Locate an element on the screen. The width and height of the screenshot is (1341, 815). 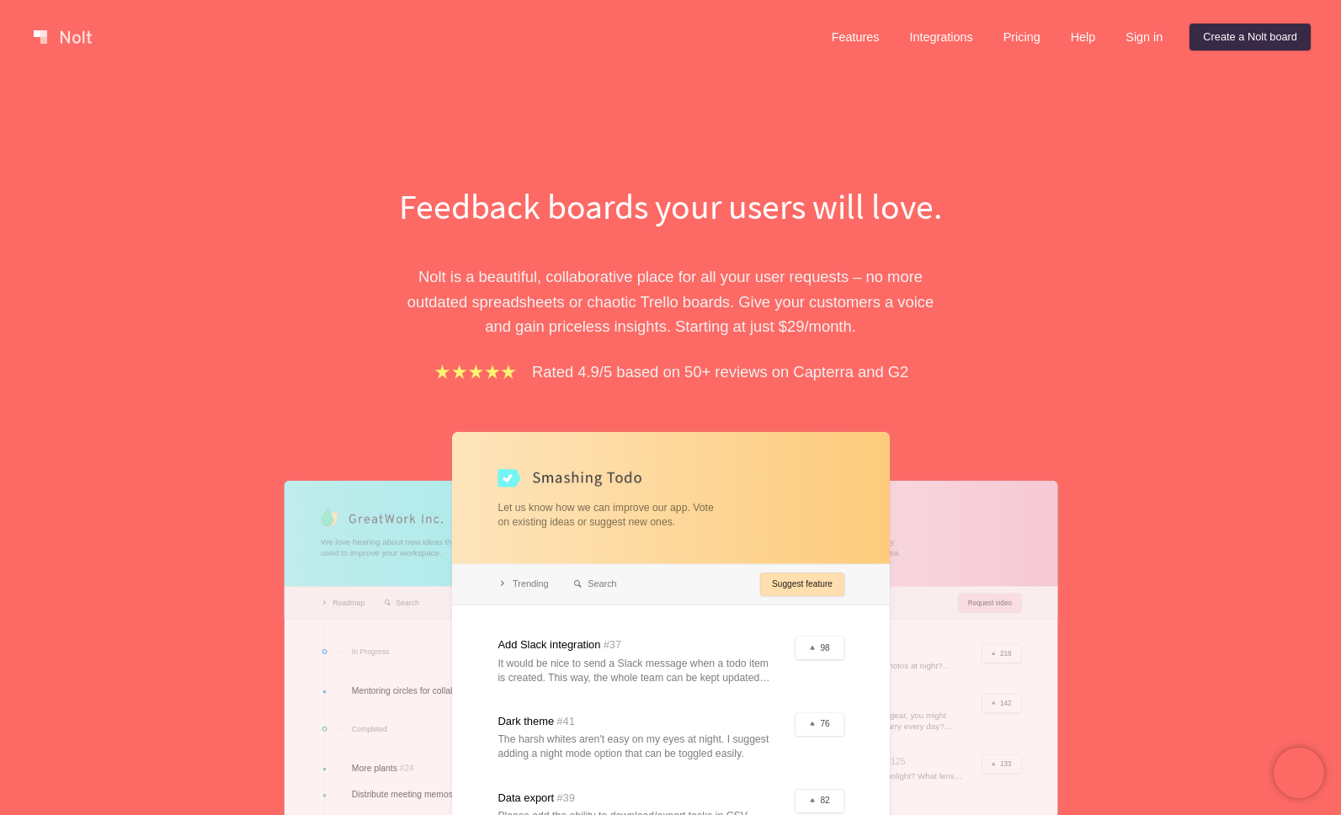
img: stars.b067e34983.png is located at coordinates (476, 371).